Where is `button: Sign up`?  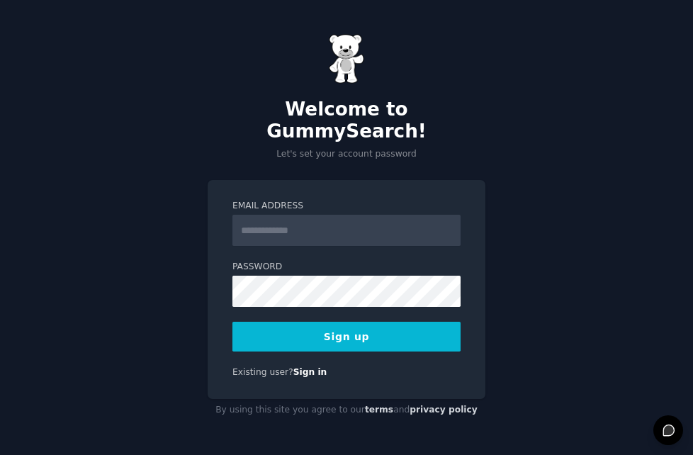 button: Sign up is located at coordinates (346, 336).